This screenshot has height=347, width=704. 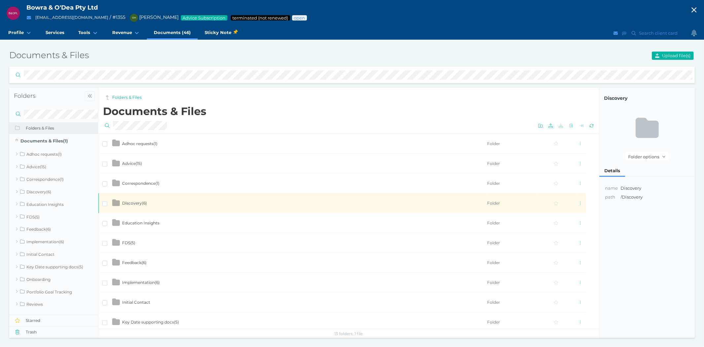 I want to click on span: Implementation ( 6 ), so click(x=141, y=282).